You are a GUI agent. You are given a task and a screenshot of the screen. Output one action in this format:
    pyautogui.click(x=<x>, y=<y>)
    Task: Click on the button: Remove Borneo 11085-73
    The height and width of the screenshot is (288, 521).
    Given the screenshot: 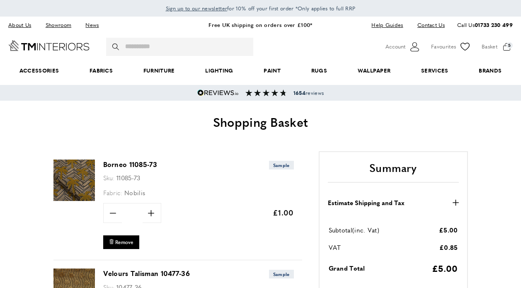 What is the action you would take?
    pyautogui.click(x=121, y=242)
    